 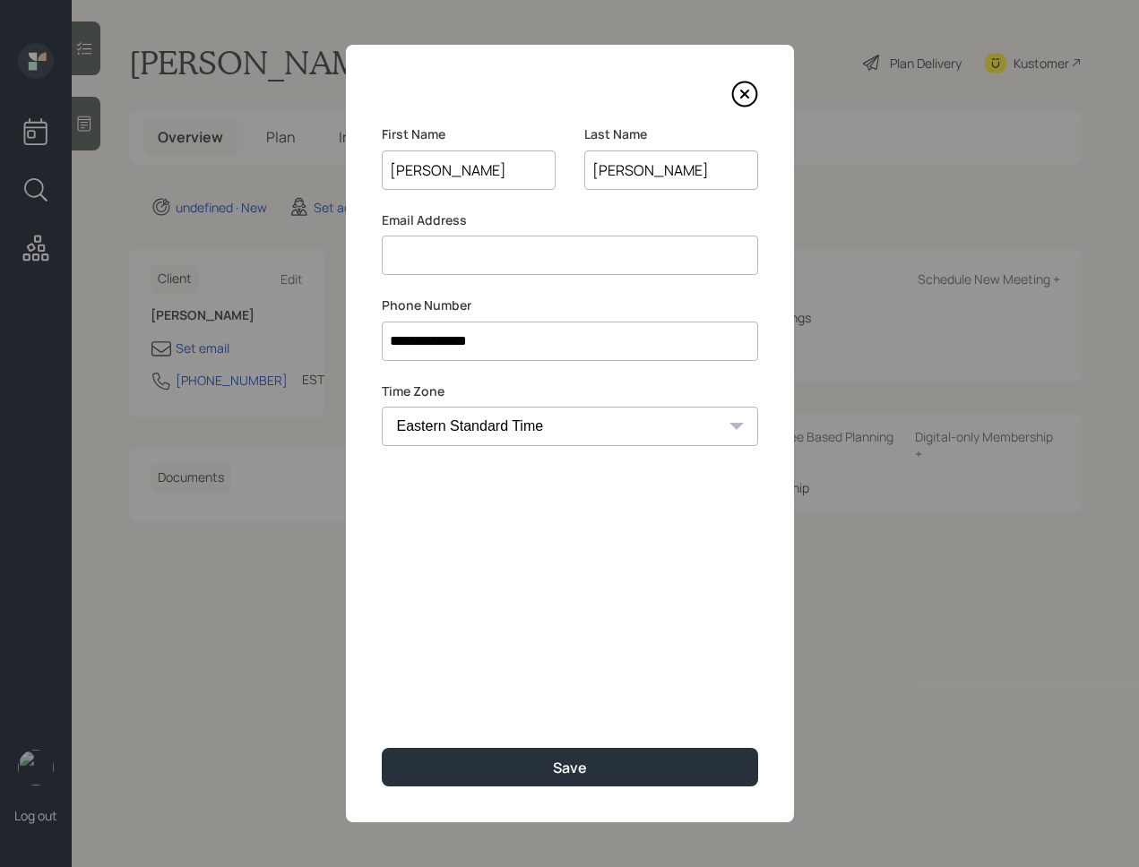 What do you see at coordinates (570, 220) in the screenshot?
I see `label: Email Address` at bounding box center [570, 220].